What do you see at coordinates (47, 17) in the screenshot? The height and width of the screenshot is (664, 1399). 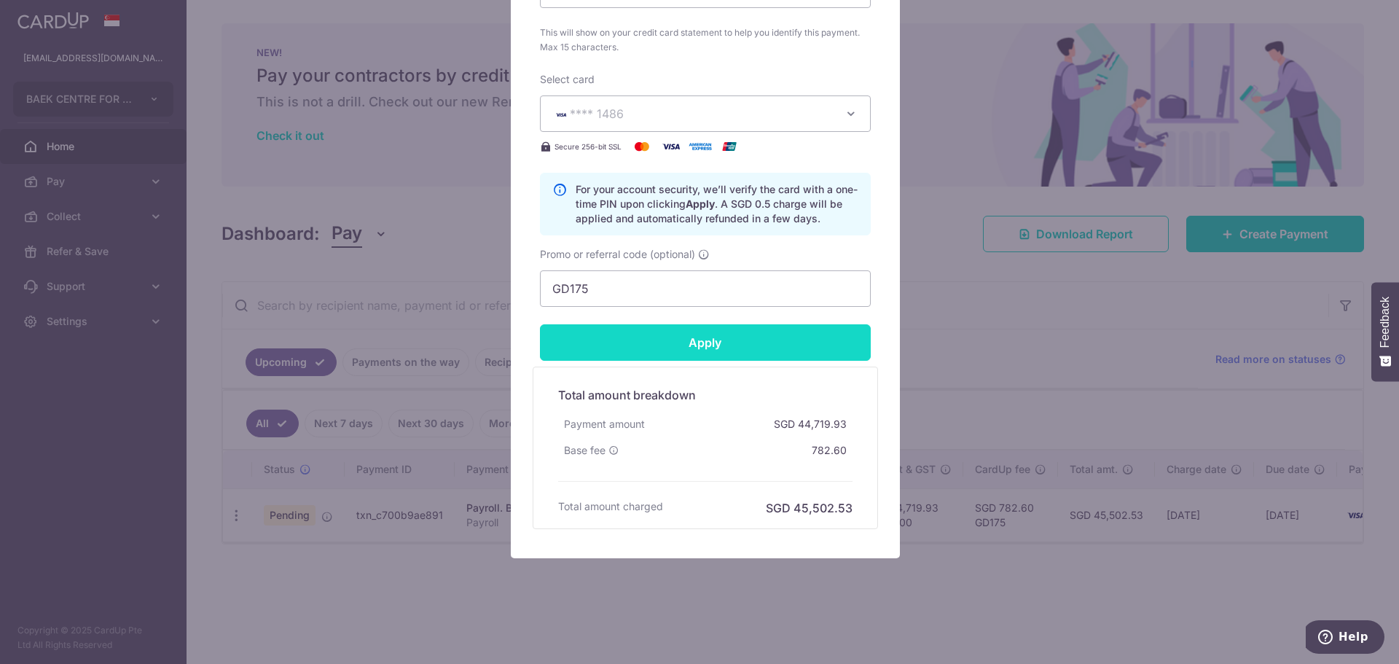 I see `span: Help` at bounding box center [47, 17].